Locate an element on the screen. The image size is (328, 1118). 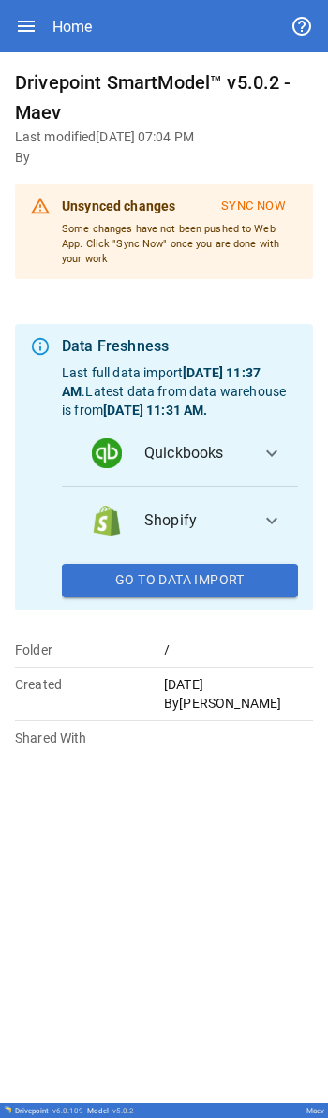
h6: By is located at coordinates (164, 158).